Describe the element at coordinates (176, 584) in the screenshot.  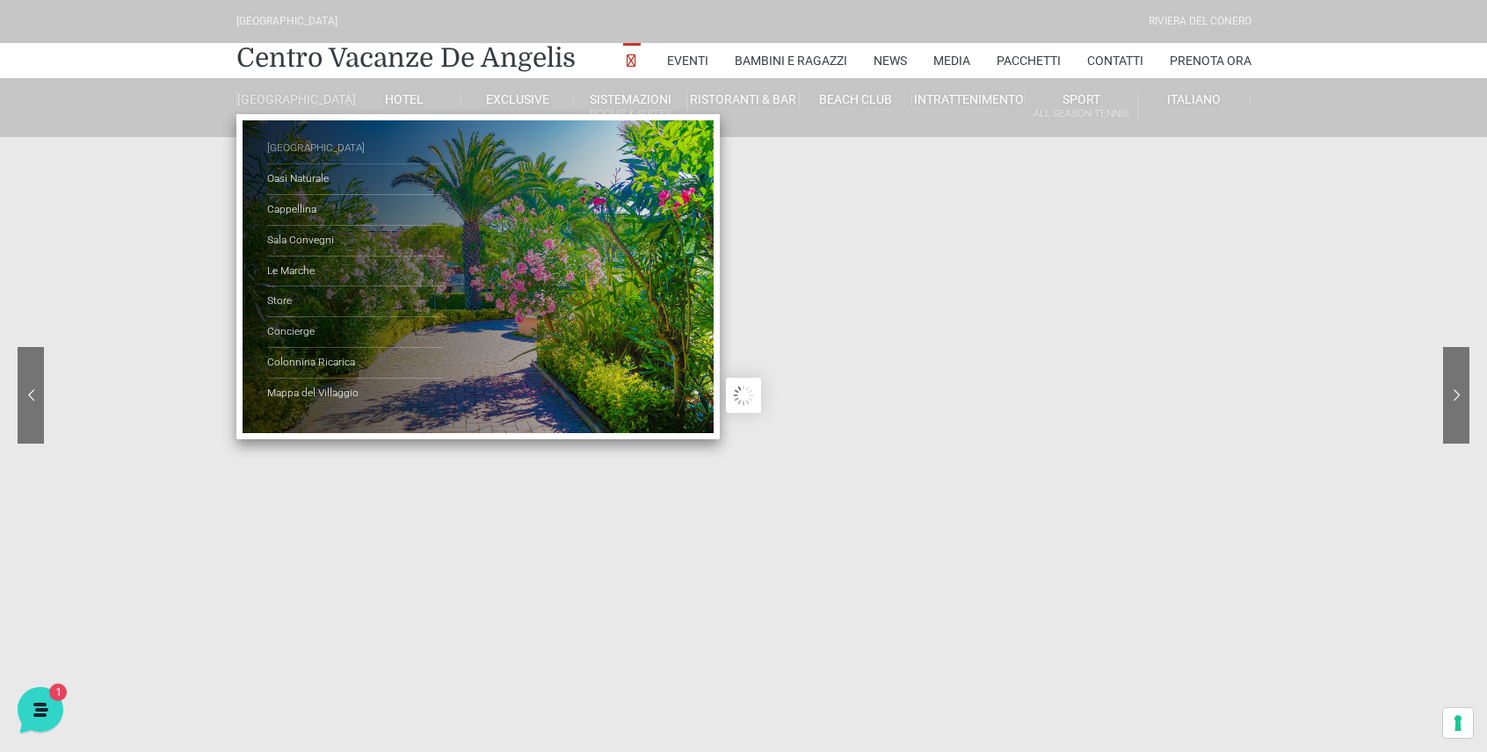
I see `button: 1Messaggi` at that location.